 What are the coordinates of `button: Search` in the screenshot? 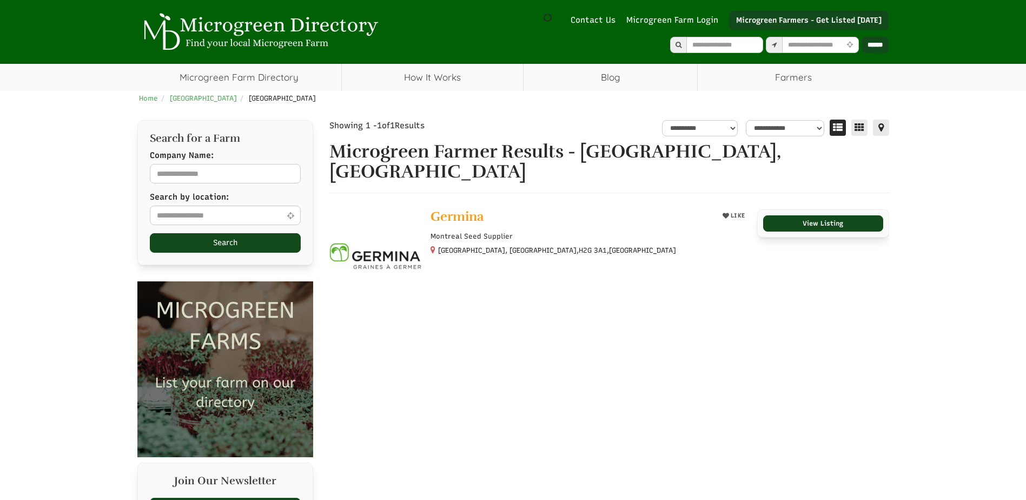 It's located at (225, 243).